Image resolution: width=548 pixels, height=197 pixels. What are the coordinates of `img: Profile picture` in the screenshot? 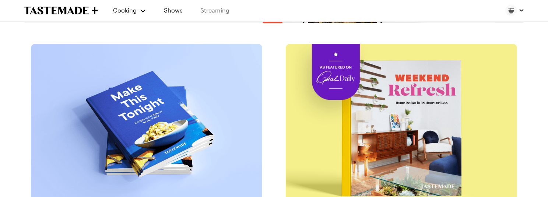 It's located at (511, 10).